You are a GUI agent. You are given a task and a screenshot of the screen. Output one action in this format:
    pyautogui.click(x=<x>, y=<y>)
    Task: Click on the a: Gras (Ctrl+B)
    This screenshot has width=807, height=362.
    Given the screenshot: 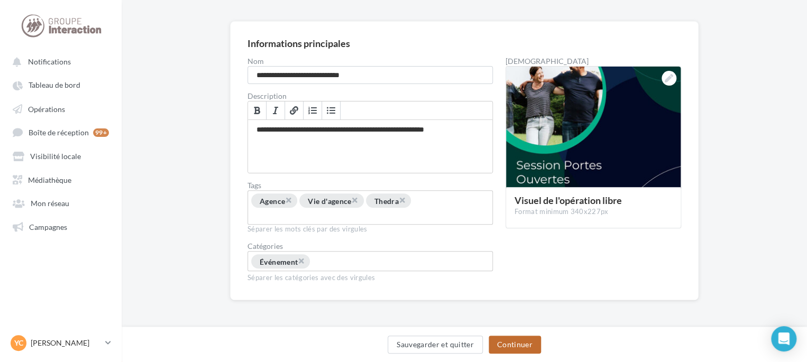 What is the action you would take?
    pyautogui.click(x=257, y=111)
    